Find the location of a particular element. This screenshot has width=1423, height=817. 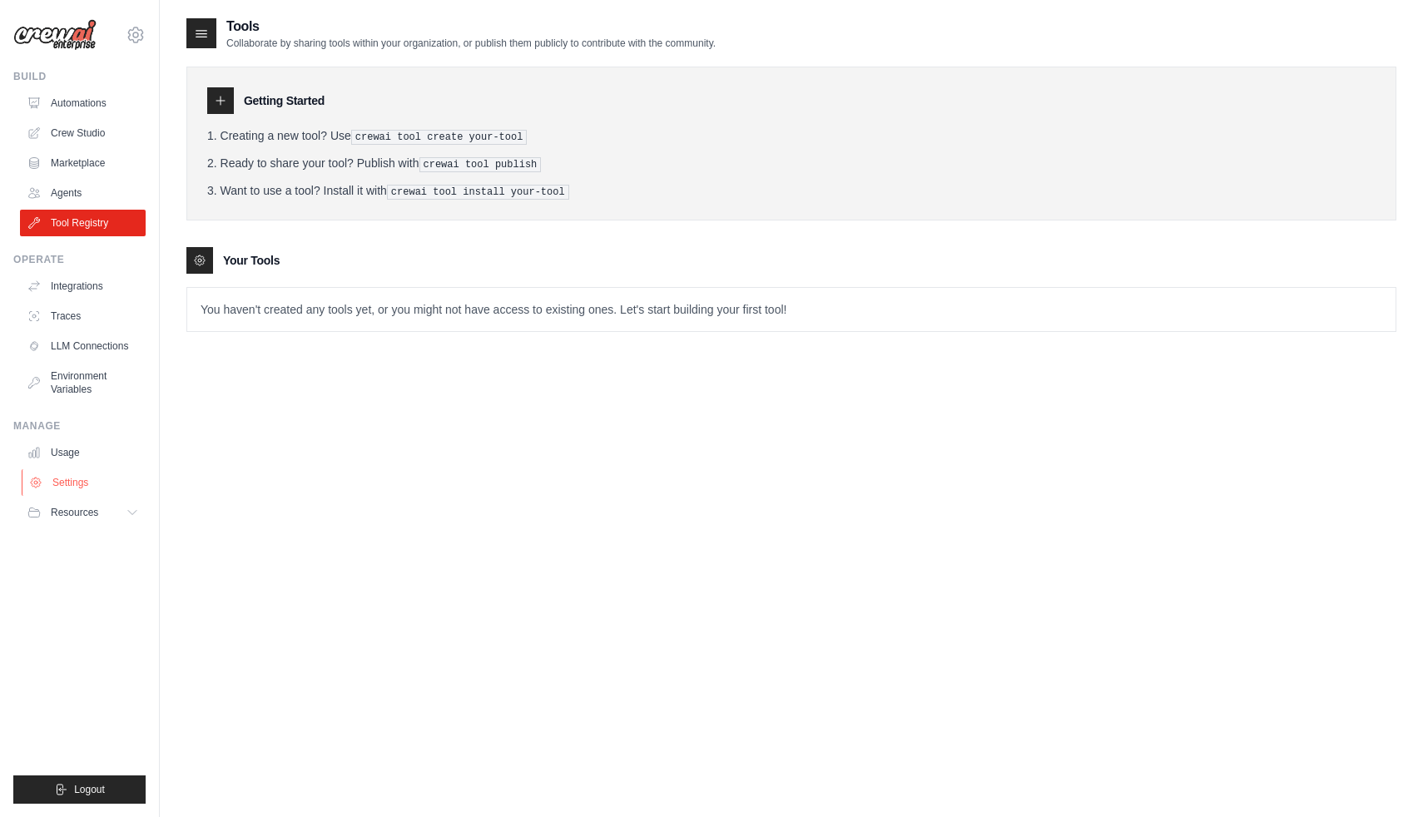

div: Operate is located at coordinates (79, 260).